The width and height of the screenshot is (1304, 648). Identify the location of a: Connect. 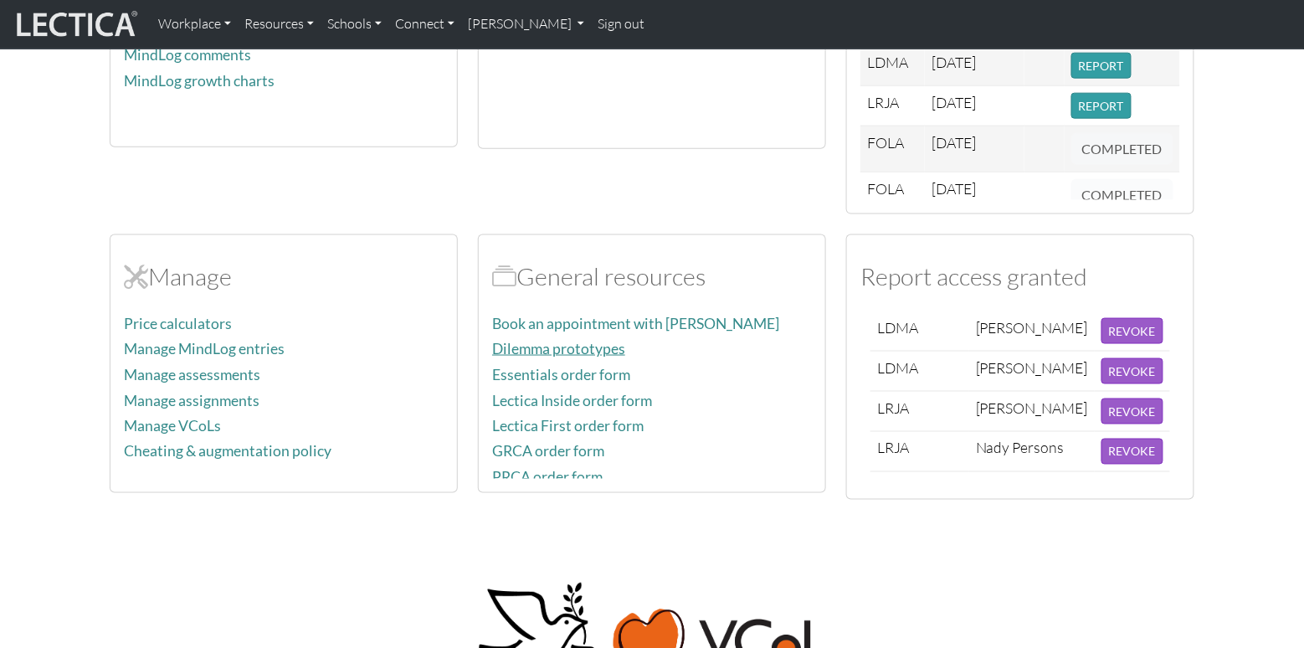
(424, 24).